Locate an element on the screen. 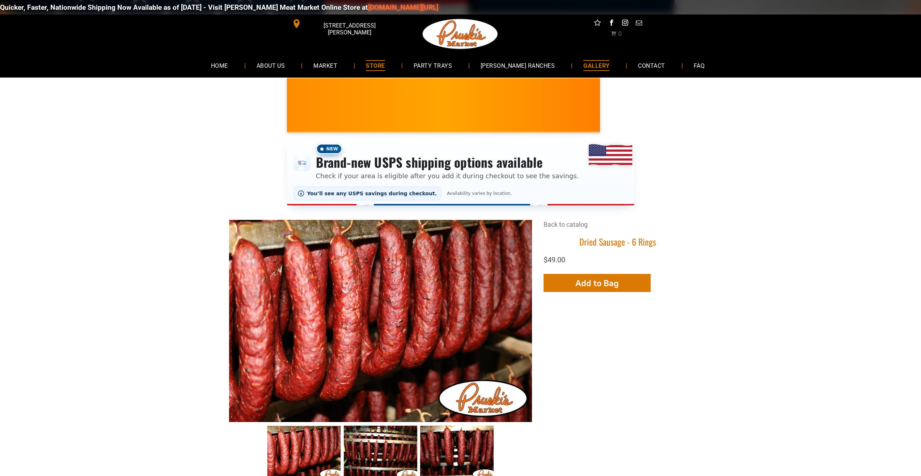 The height and width of the screenshot is (476, 921). span: 0 is located at coordinates (620, 34).